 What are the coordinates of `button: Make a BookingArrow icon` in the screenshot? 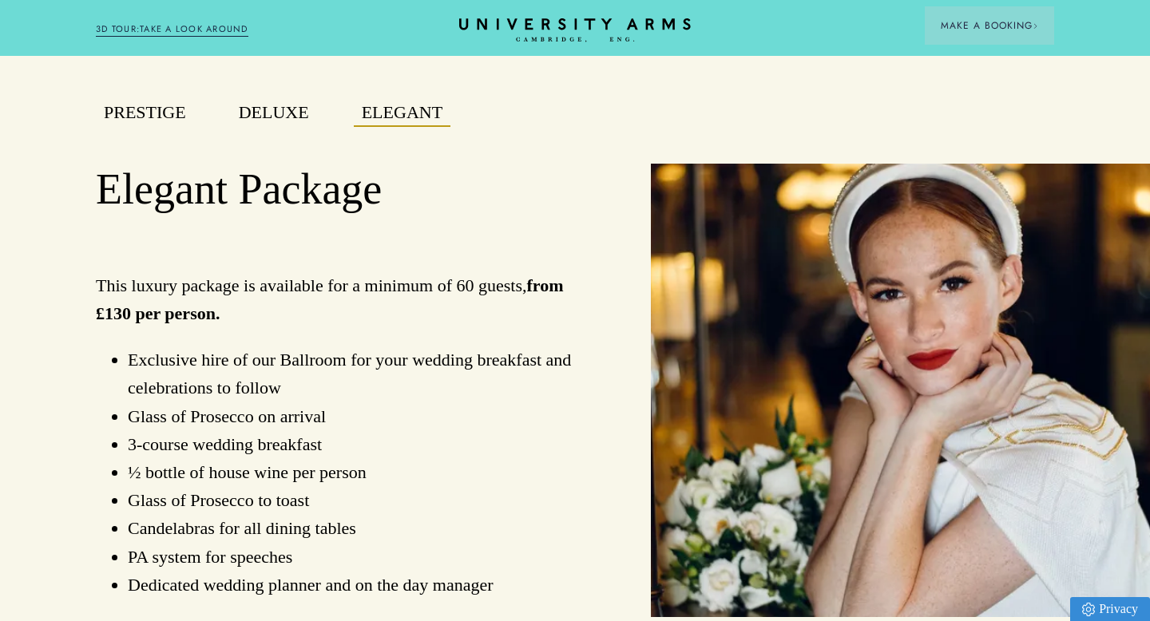 It's located at (989, 26).